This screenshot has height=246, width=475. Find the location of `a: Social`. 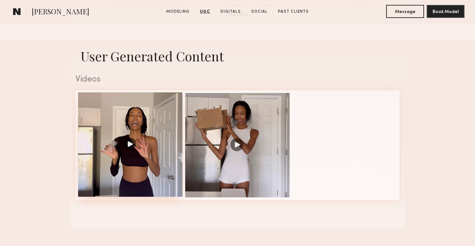

a: Social is located at coordinates (259, 12).